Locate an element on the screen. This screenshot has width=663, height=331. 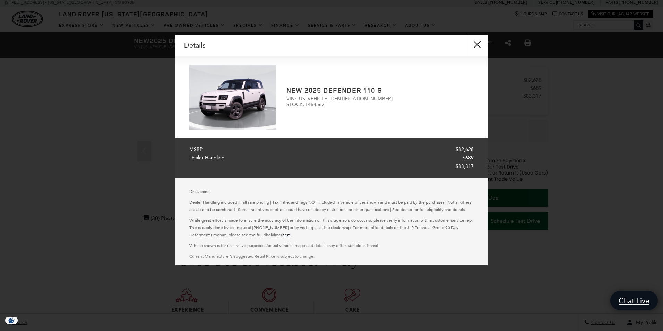
a: MSRP $82,628 is located at coordinates (332, 149).